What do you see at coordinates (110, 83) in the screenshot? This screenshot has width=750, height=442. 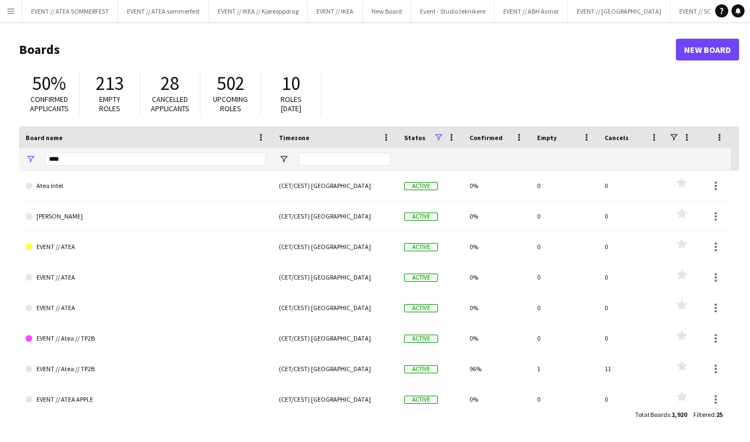 I see `span: 213` at bounding box center [110, 83].